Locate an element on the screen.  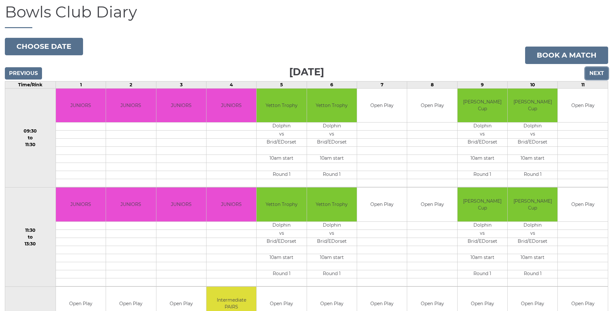
td: 3 is located at coordinates (181, 85).